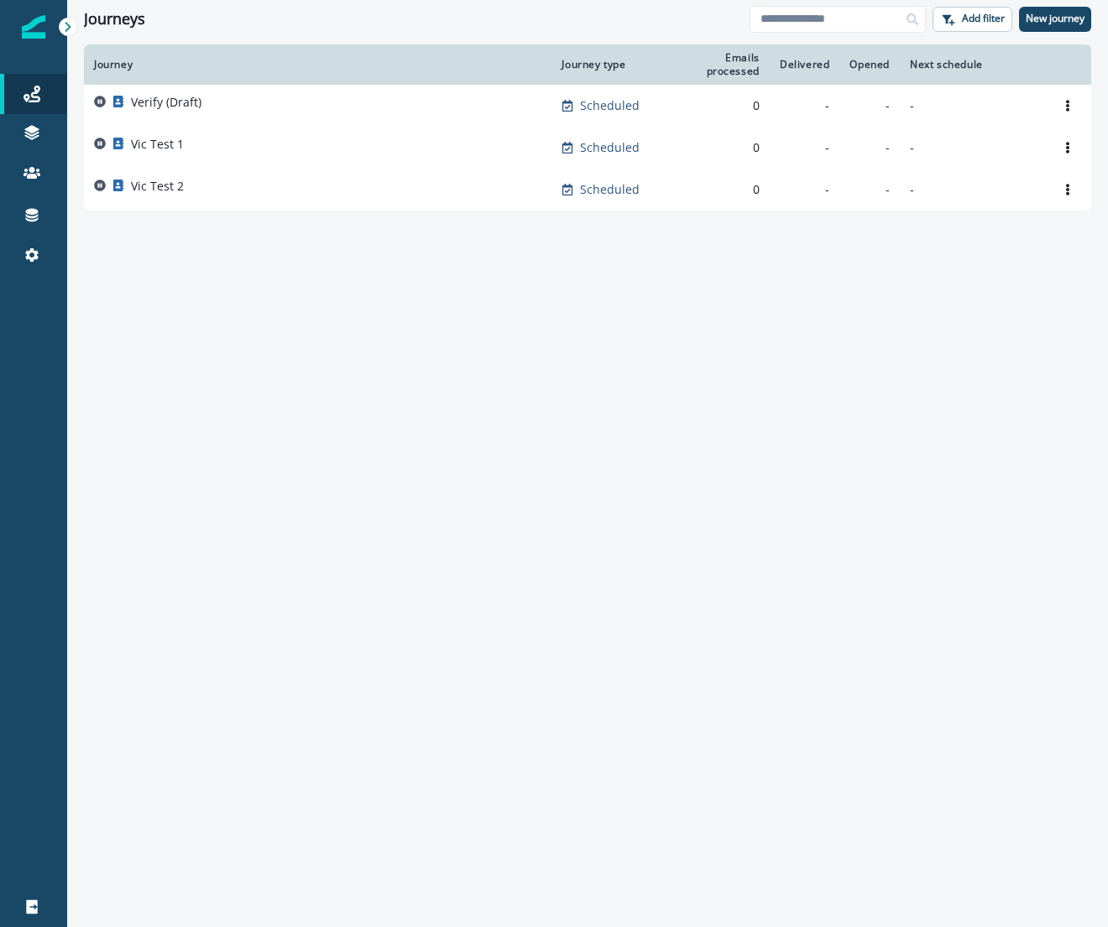  Describe the element at coordinates (34, 27) in the screenshot. I see `img: Inflection` at that location.